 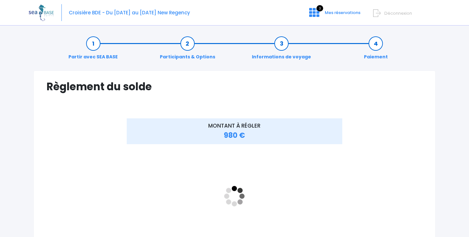 What do you see at coordinates (376, 50) in the screenshot?
I see `a: Paiement` at bounding box center [376, 50].